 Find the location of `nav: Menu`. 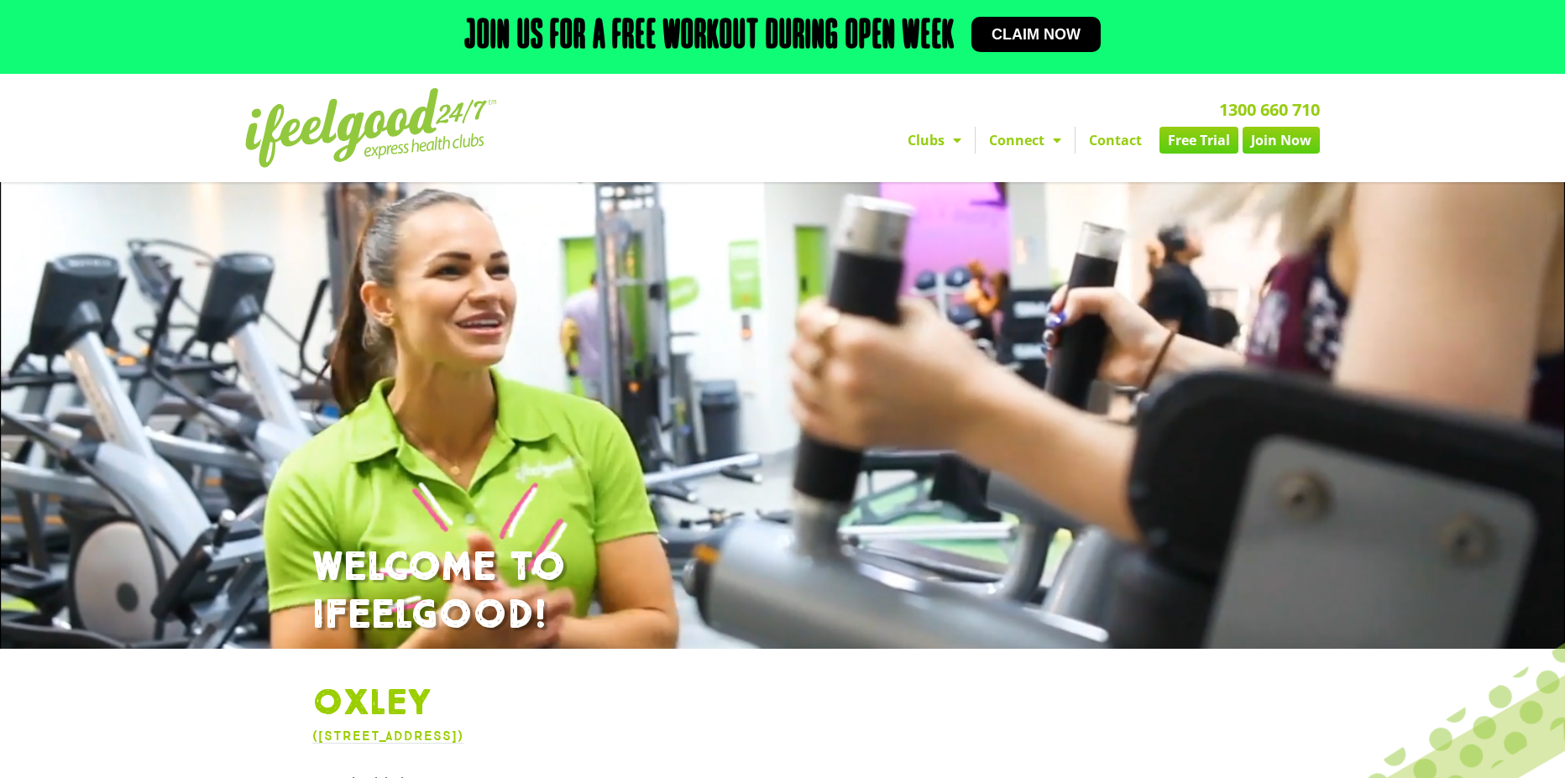

nav: Menu is located at coordinates (973, 140).